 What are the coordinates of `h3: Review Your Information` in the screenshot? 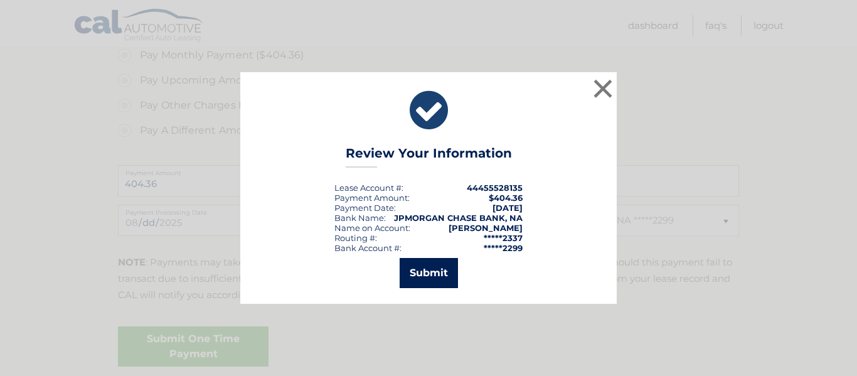 It's located at (428, 156).